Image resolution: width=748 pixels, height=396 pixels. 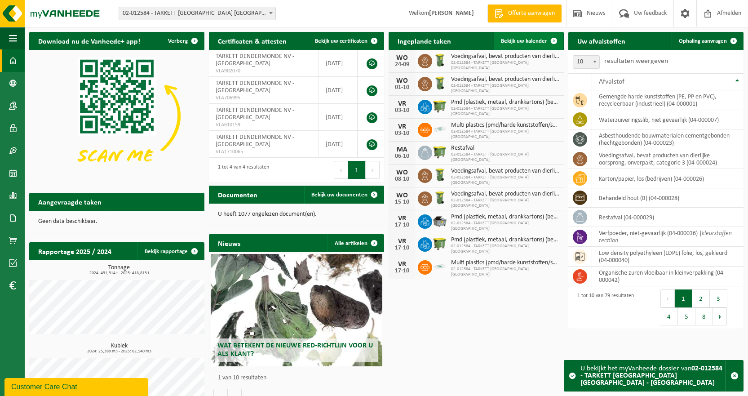 I want to click on span: VLA706995, so click(x=264, y=98).